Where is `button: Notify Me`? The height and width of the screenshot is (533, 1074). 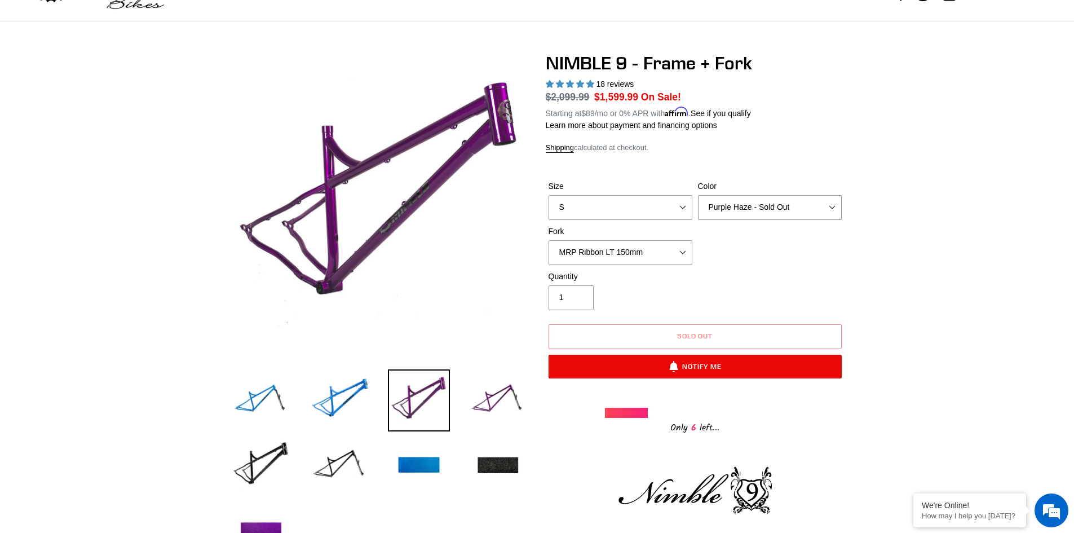
button: Notify Me is located at coordinates (695, 367).